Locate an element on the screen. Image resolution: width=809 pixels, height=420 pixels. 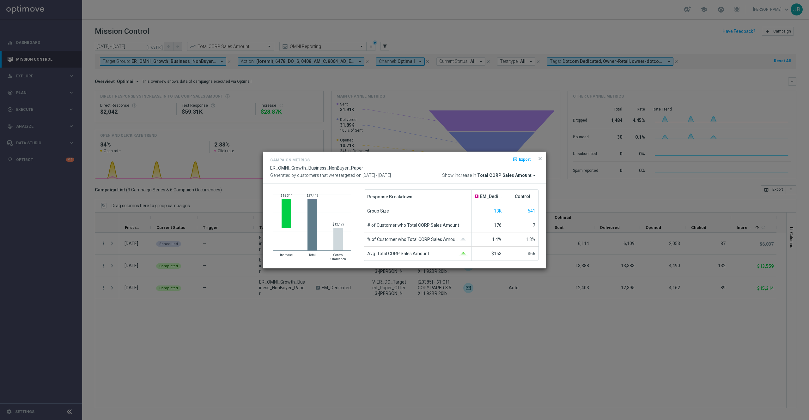
span: $153 is located at coordinates (496, 254).